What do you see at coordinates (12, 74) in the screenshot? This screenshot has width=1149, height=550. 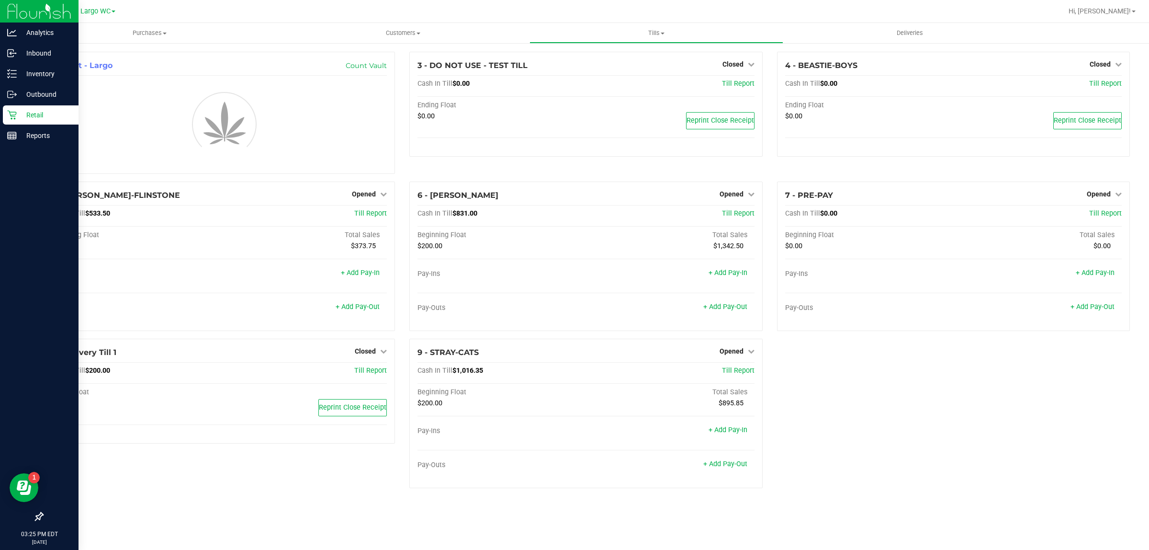 I see `inline-svg: Inventory` at bounding box center [12, 74].